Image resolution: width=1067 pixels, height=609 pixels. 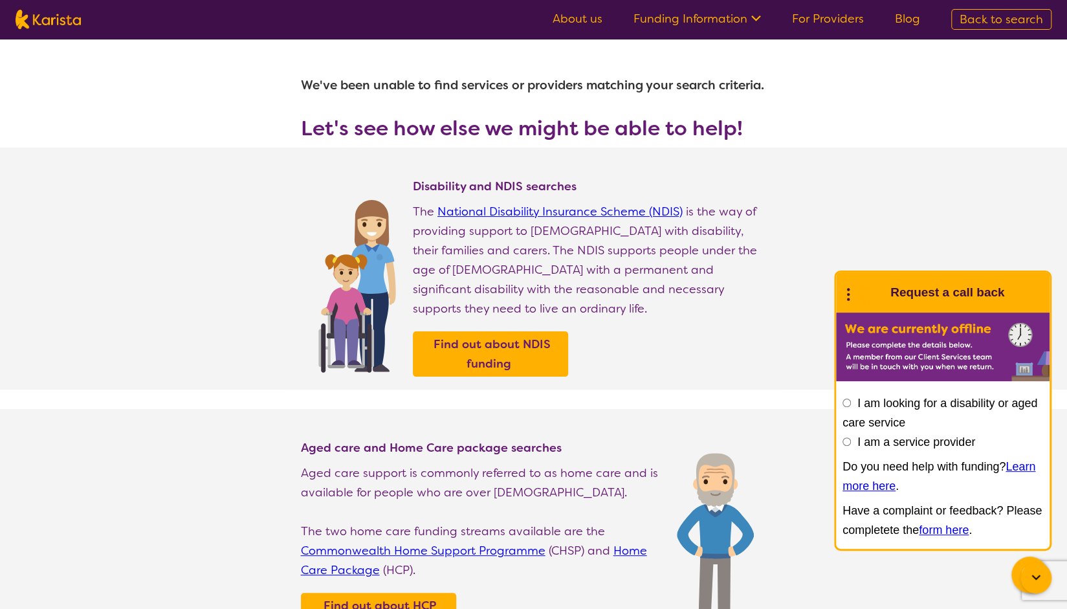 What do you see at coordinates (828, 19) in the screenshot?
I see `a: For Providers` at bounding box center [828, 19].